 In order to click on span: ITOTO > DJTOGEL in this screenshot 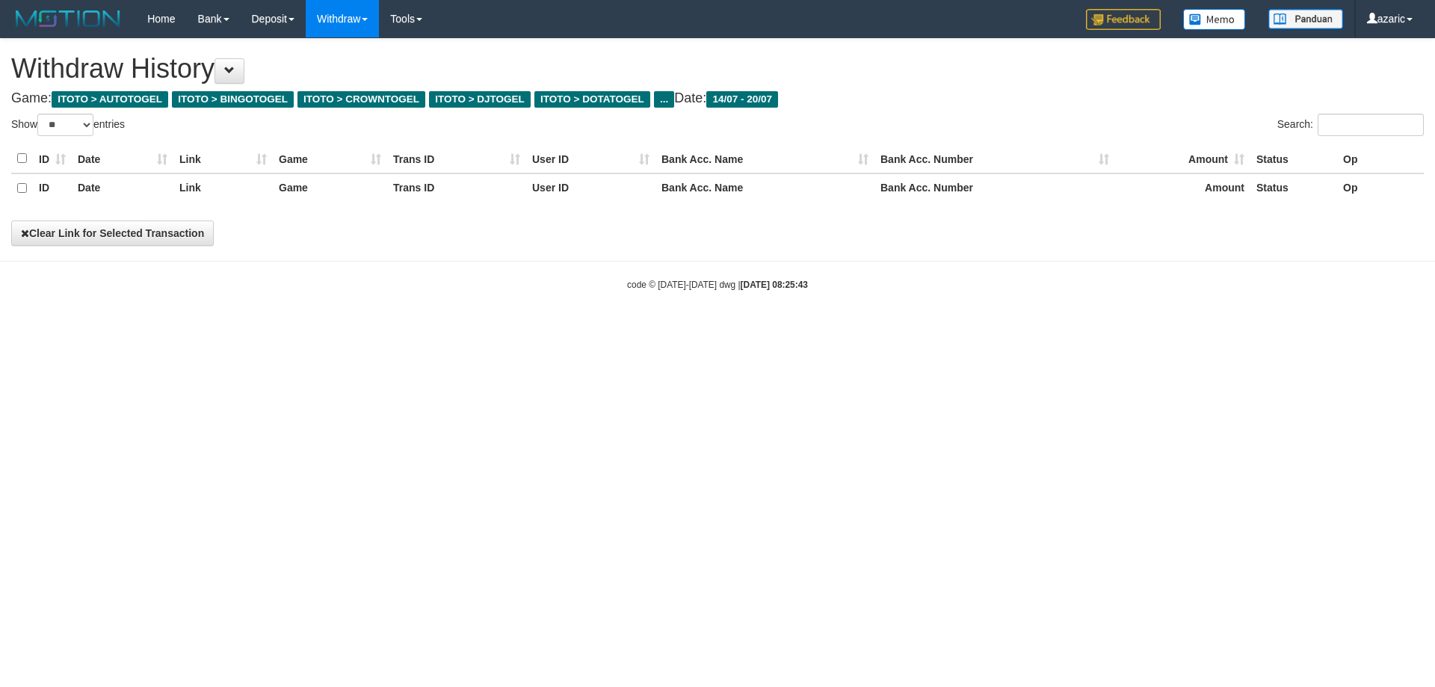, I will do `click(480, 99)`.